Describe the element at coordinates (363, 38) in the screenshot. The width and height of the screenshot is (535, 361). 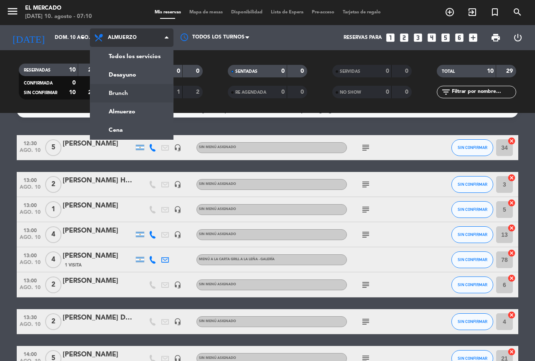
I see `span: Reservas para` at that location.